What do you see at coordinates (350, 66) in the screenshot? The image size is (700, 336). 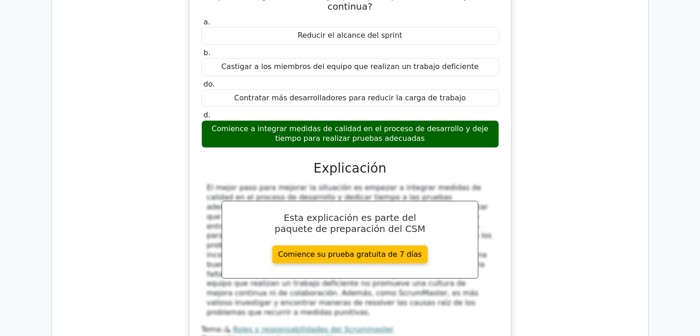 I see `font: Castigar a los miembros del equipo que realizan un trabajo deficiente` at bounding box center [350, 66].